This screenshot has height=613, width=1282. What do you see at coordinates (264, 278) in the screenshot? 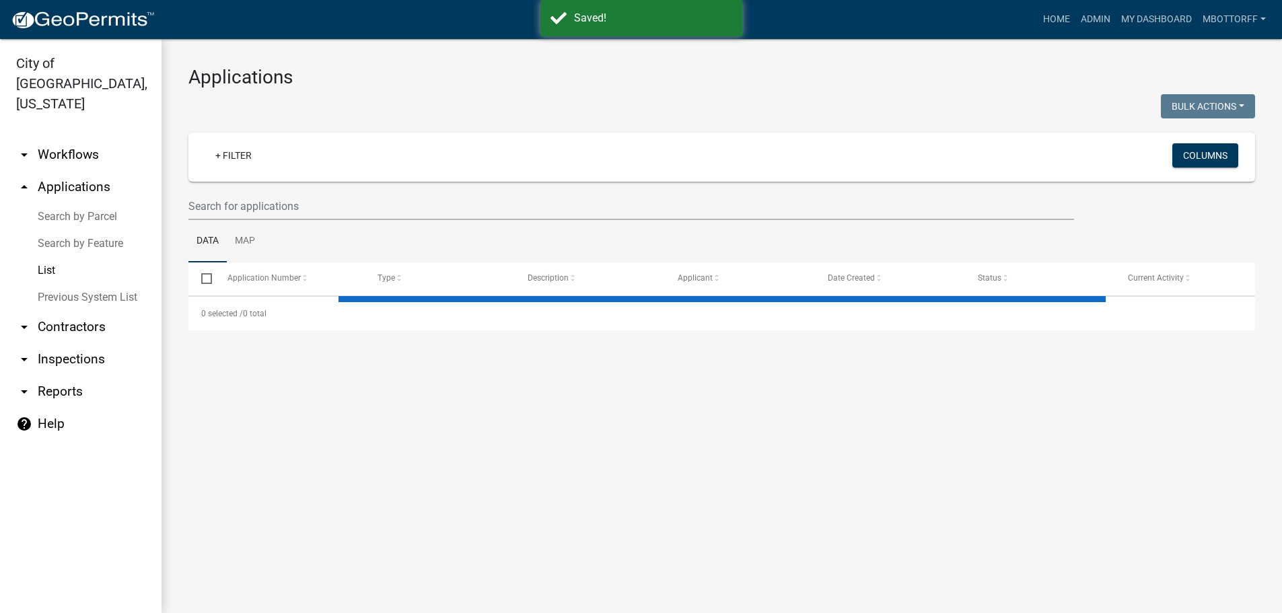
I see `span: Application Number` at bounding box center [264, 278].